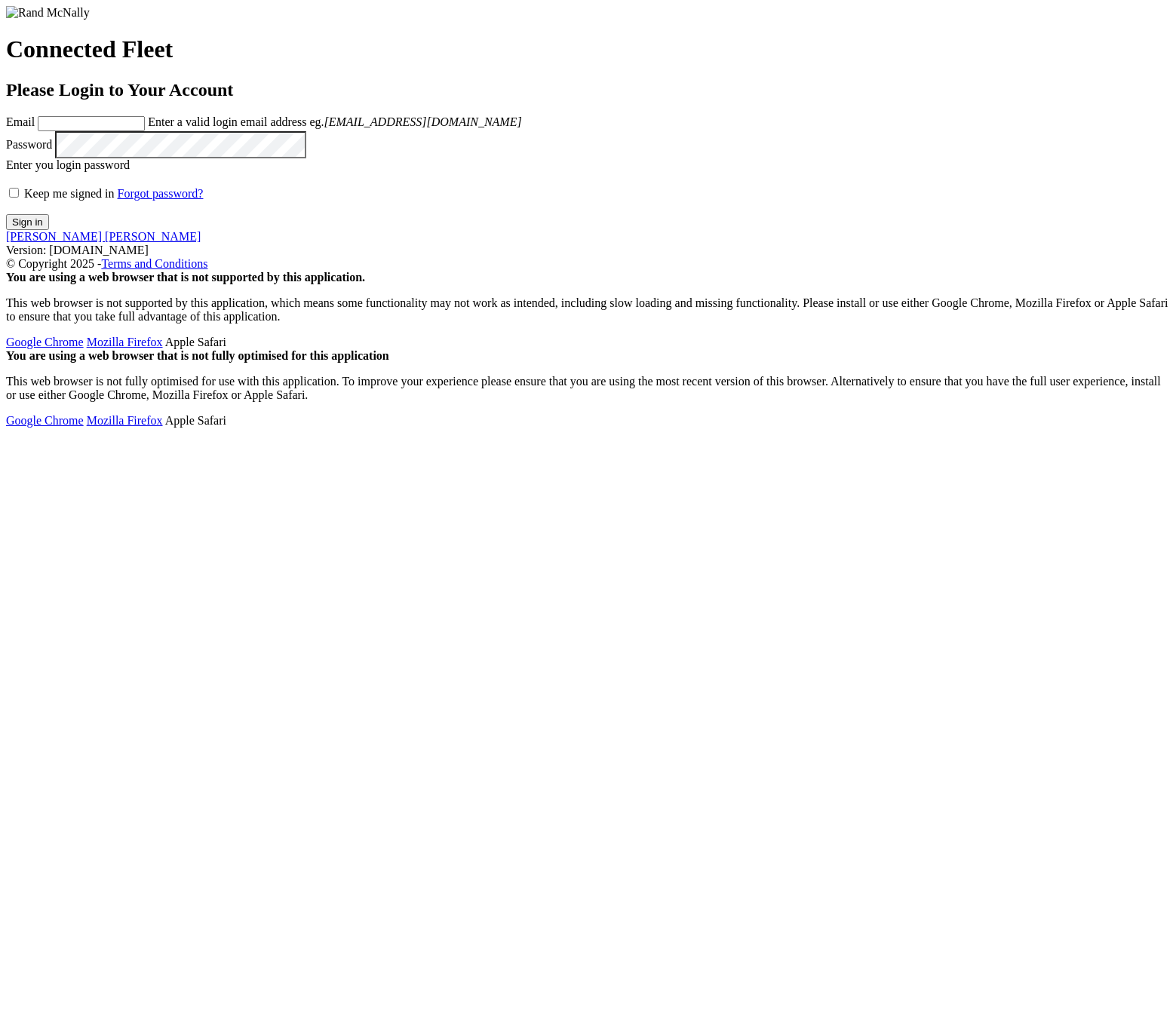 The height and width of the screenshot is (1009, 1176). I want to click on strong: You are using a web browser that is not supported by this application., so click(186, 276).